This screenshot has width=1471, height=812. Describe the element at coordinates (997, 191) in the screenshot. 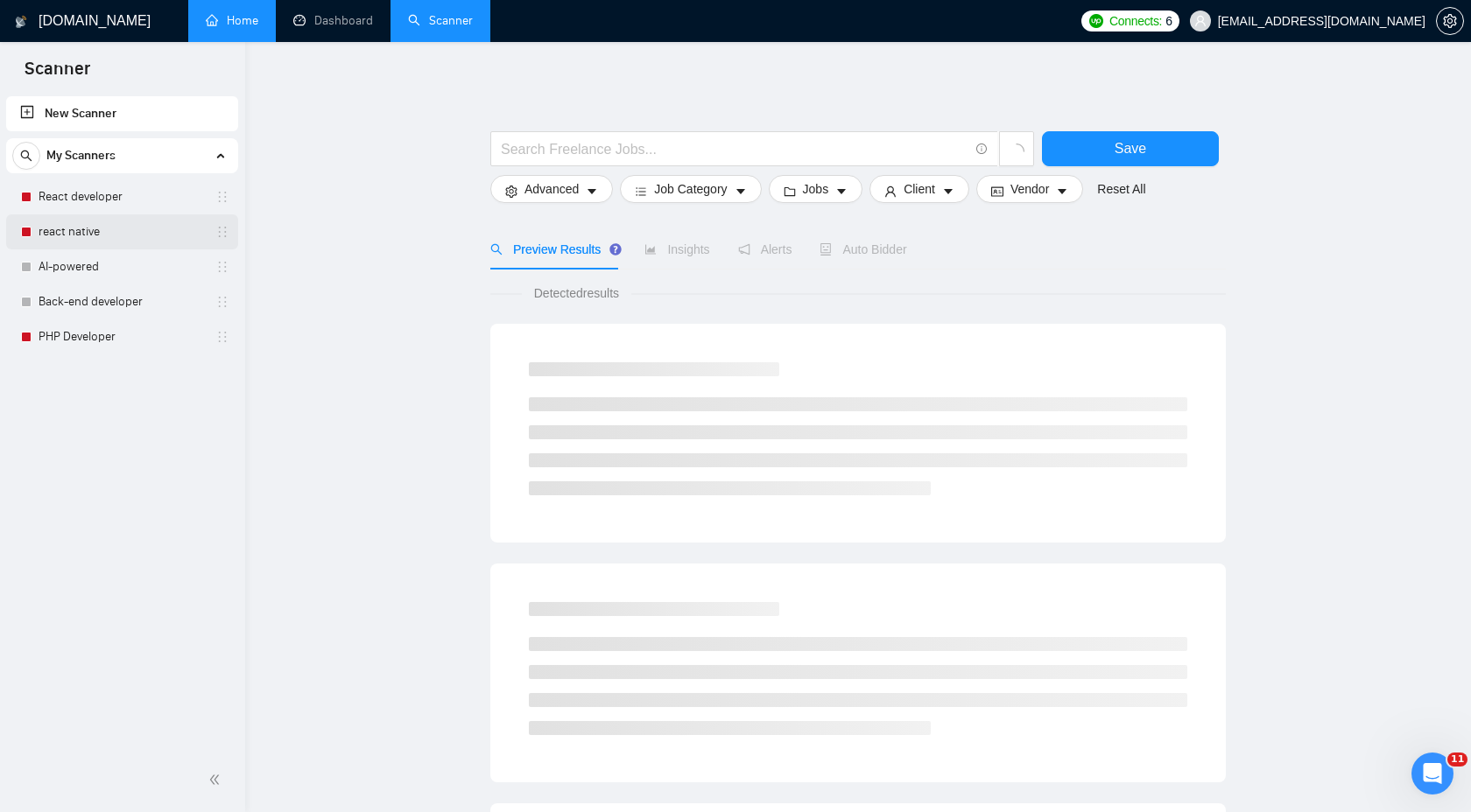

I see `span: idcard` at that location.